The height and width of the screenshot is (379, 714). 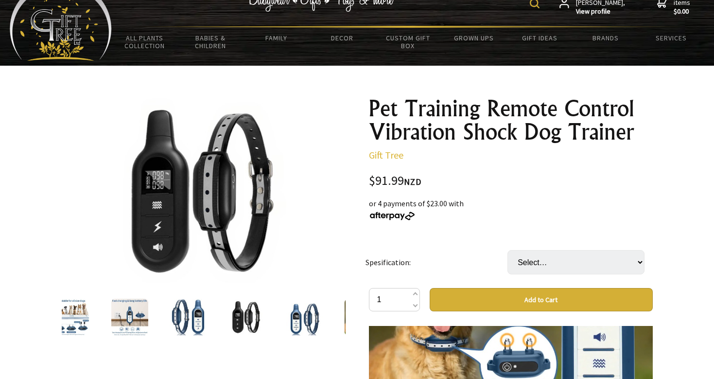 What do you see at coordinates (276, 38) in the screenshot?
I see `a: Family` at bounding box center [276, 38].